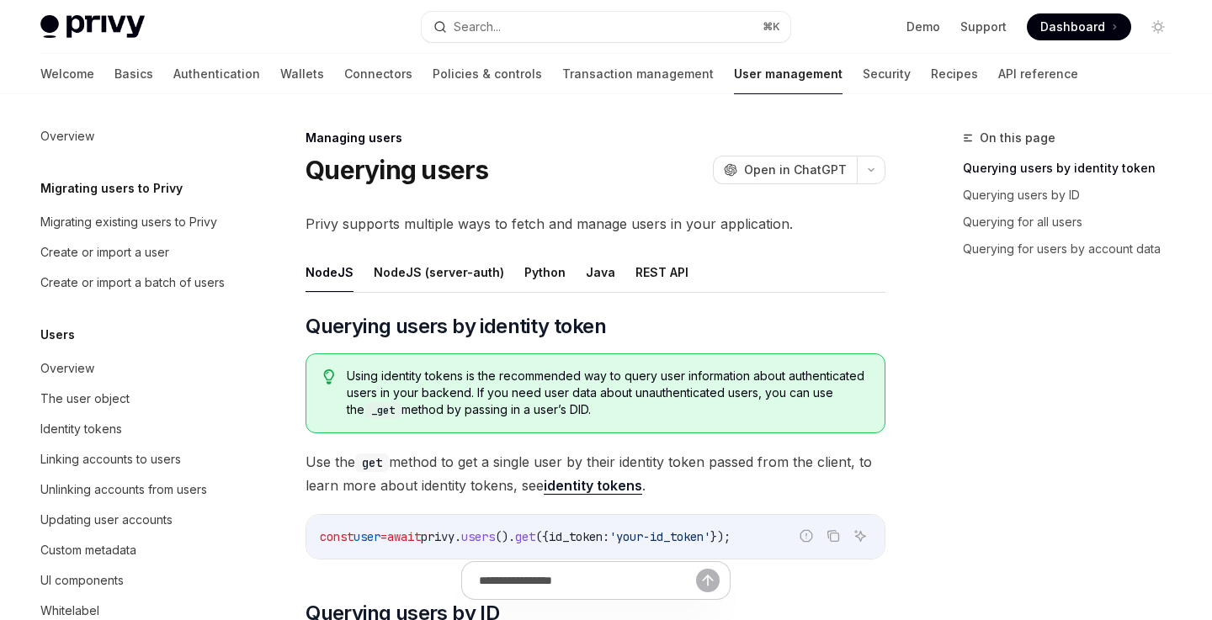 This screenshot has height=620, width=1212. I want to click on button: NodeJS (server-auth), so click(438, 272).